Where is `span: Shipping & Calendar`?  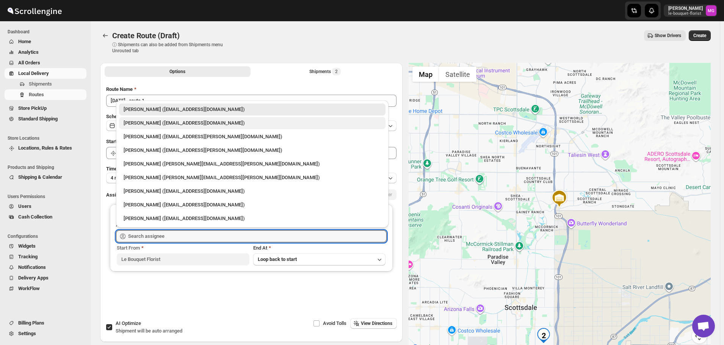
span: Shipping & Calendar is located at coordinates (40, 177).